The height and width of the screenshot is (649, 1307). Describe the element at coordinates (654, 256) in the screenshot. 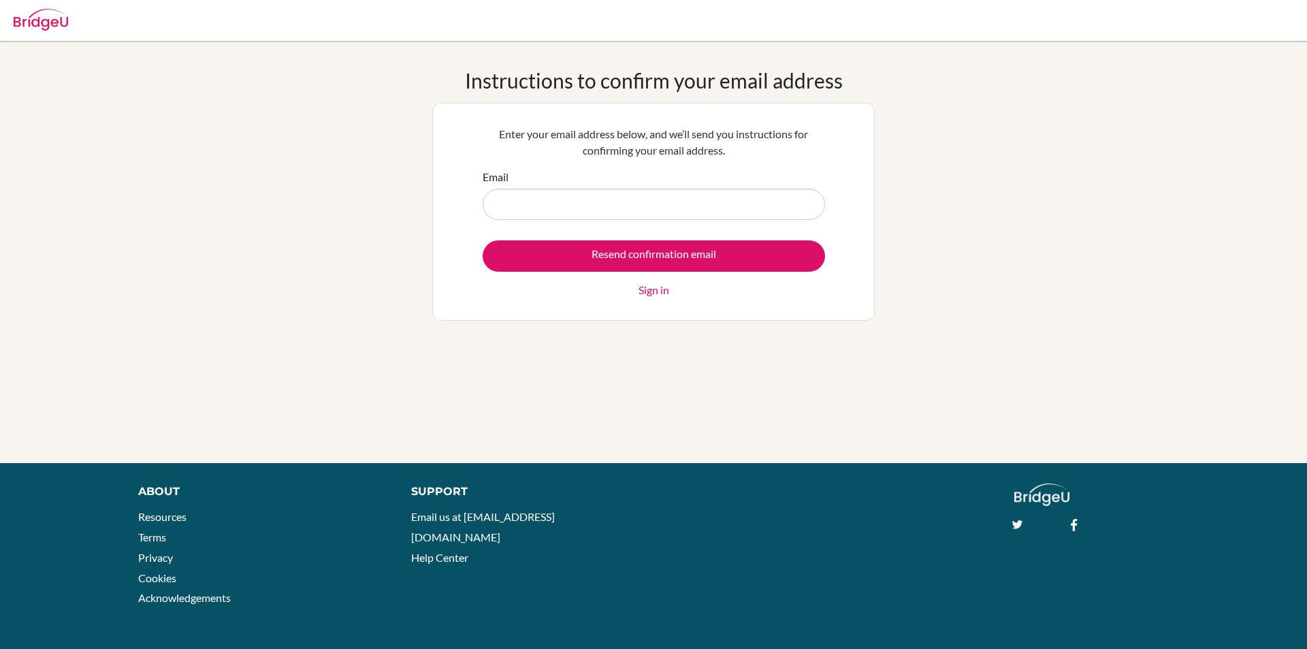

I see `input: Resend confirmation email` at that location.